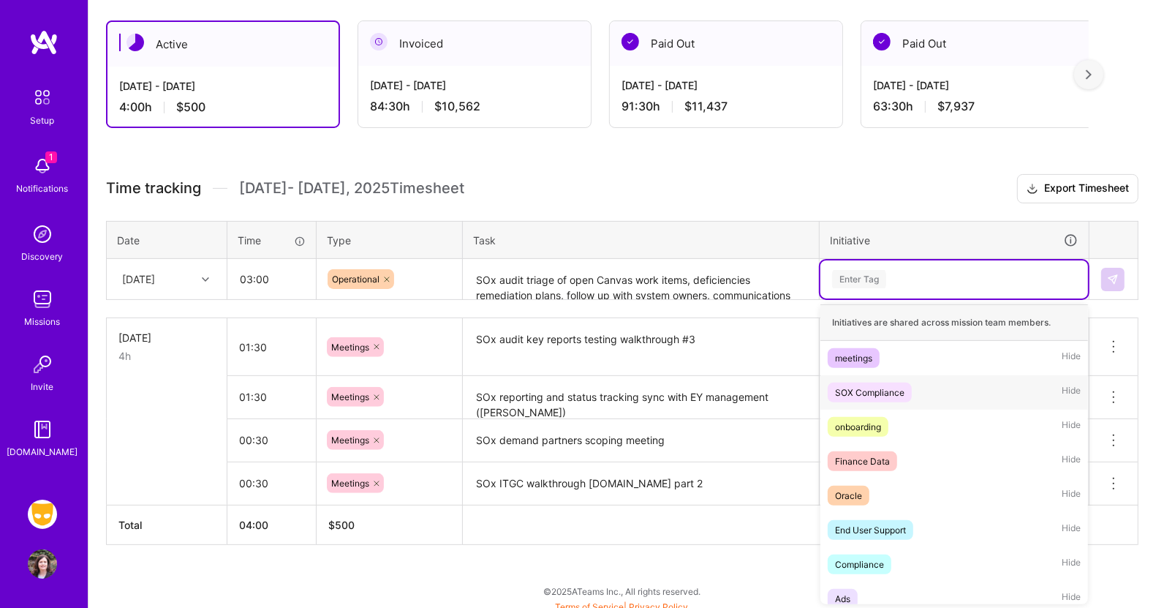 This screenshot has width=1156, height=608. I want to click on div: 91:30 h, so click(726, 106).